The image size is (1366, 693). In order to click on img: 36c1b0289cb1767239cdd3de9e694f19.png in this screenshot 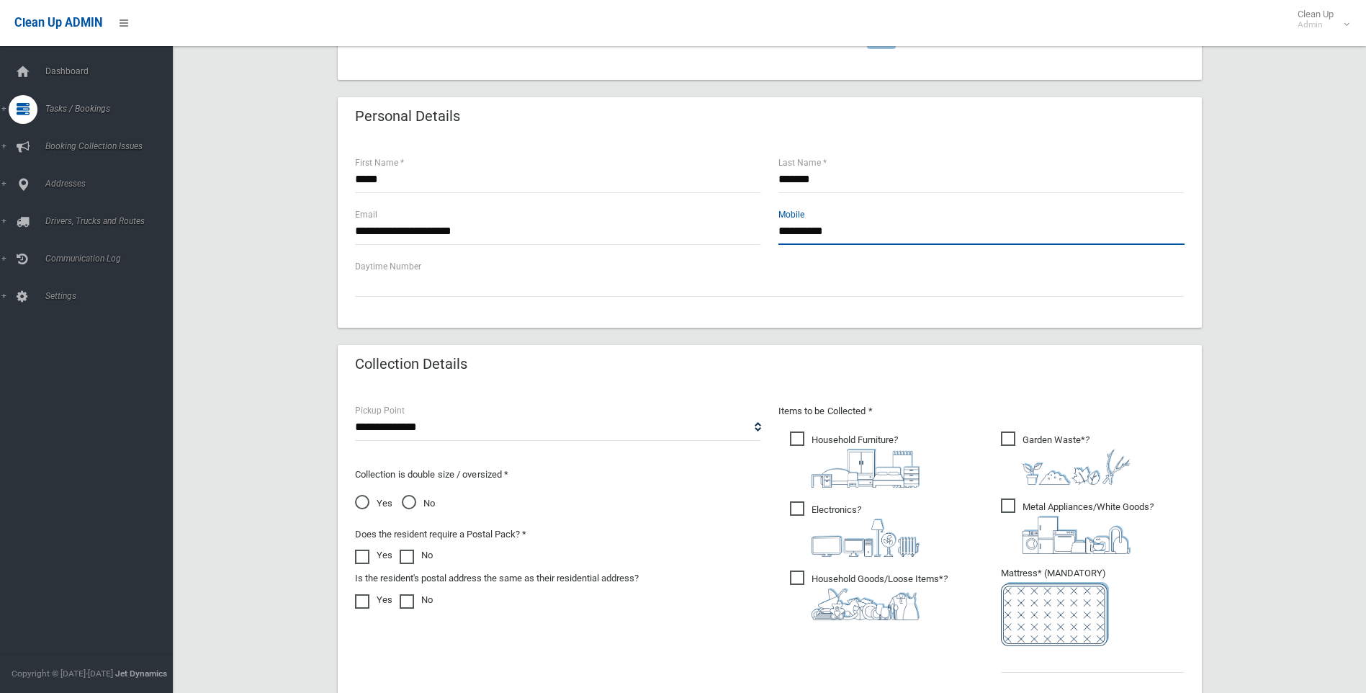, I will do `click(1076, 534)`.